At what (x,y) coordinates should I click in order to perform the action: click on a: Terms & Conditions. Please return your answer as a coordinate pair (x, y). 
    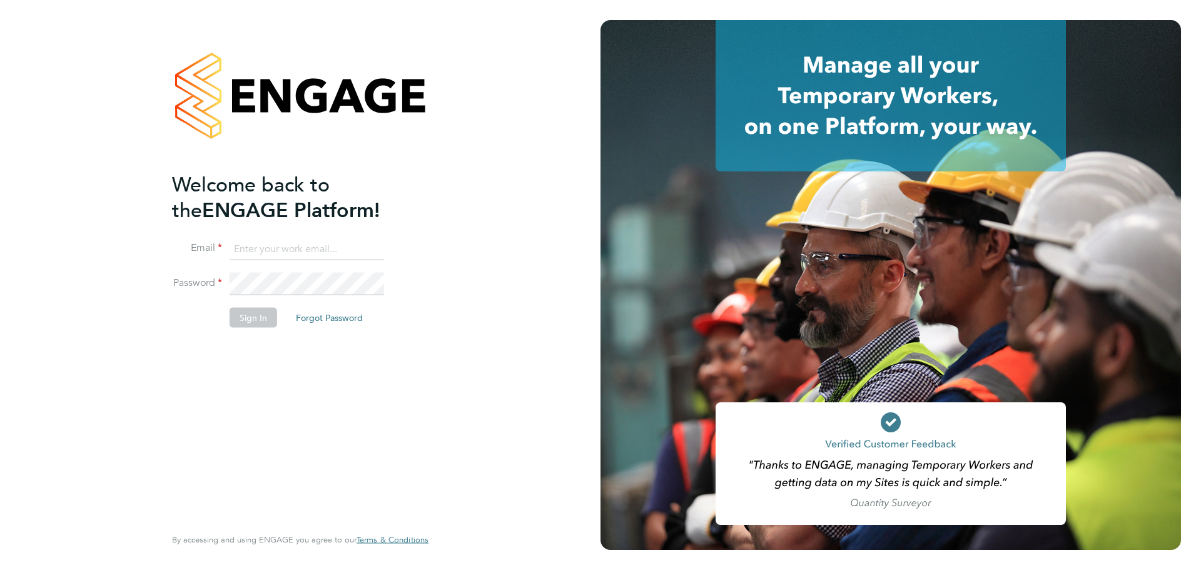
    Looking at the image, I should click on (392, 540).